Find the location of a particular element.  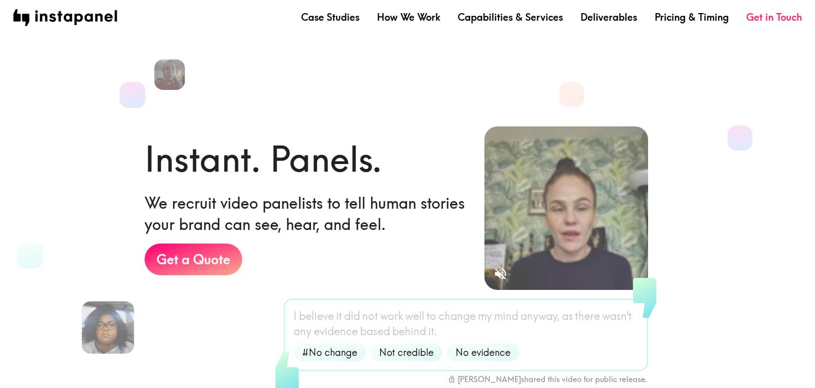

span: wasn't is located at coordinates (617, 316).